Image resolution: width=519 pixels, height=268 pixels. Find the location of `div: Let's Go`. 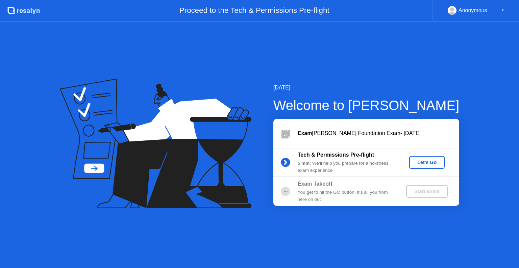

div: Let's Go is located at coordinates (427, 163).